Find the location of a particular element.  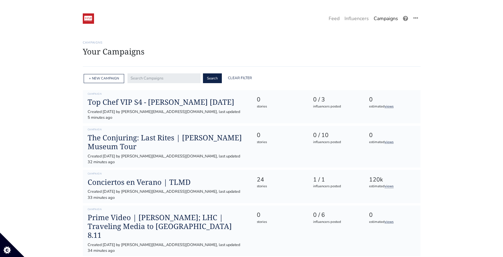

div: 24 is located at coordinates (279, 179).